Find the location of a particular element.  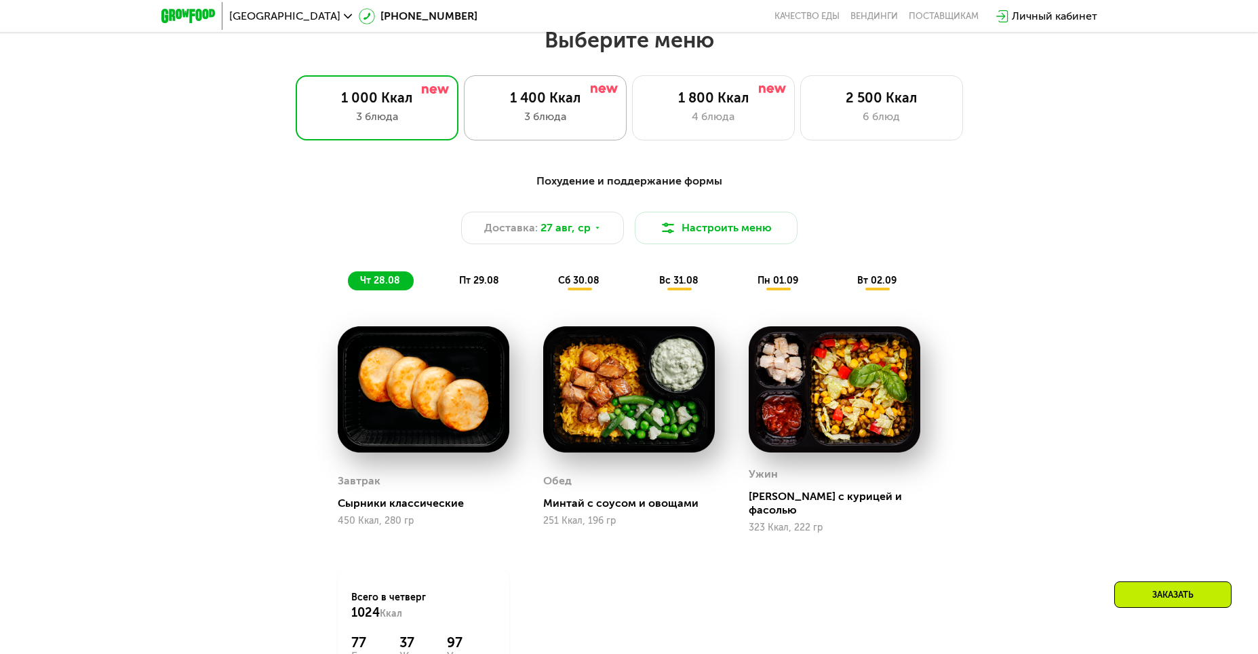

div: 1 800 Ккал is located at coordinates (714, 98).